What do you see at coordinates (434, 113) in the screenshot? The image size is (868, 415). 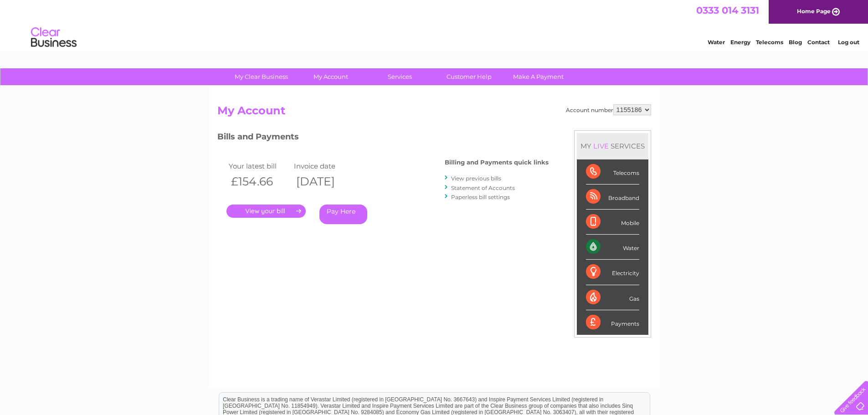 I see `h2: My Account` at bounding box center [434, 113].